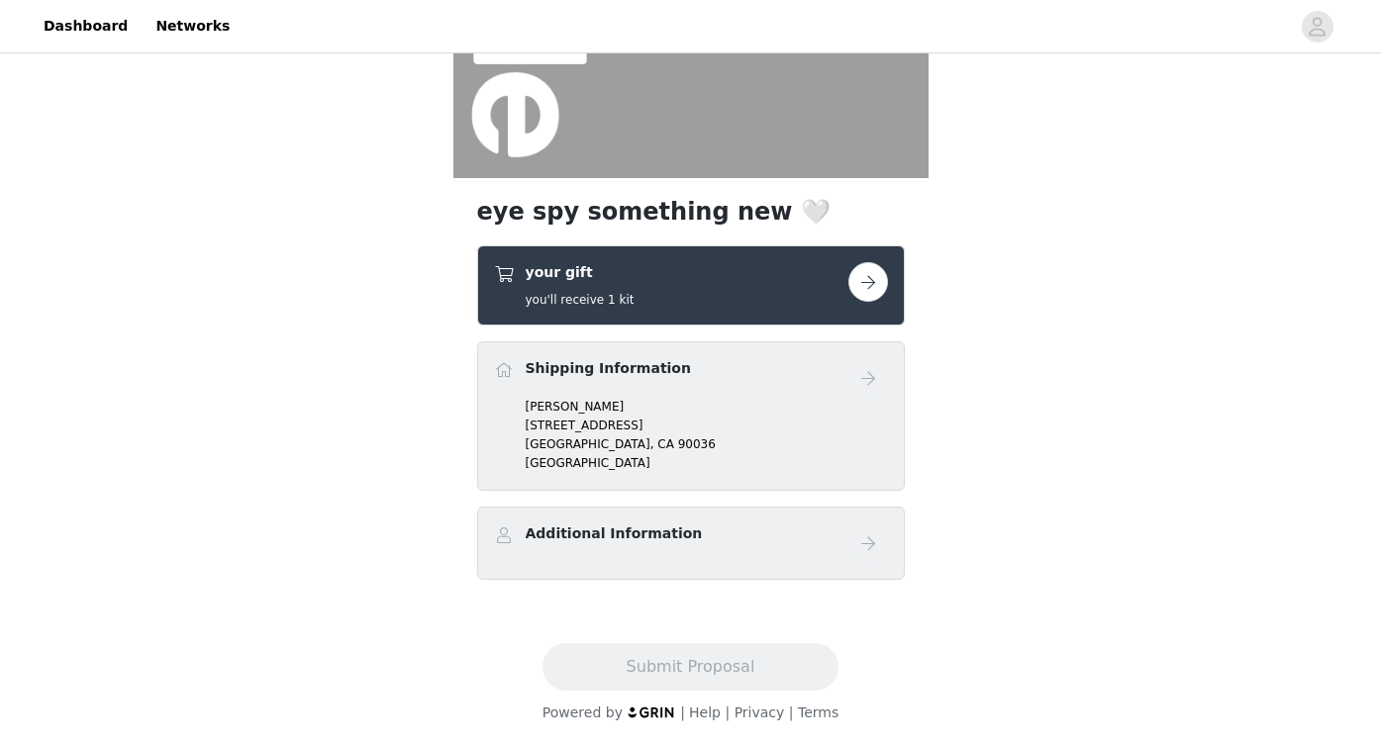  I want to click on span: Powered by, so click(582, 713).